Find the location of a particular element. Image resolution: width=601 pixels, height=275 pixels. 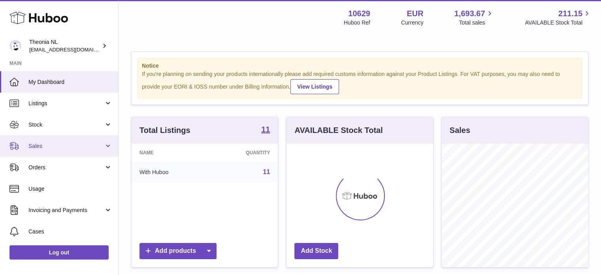

span: AVAILABLE Stock Total is located at coordinates (558, 23).